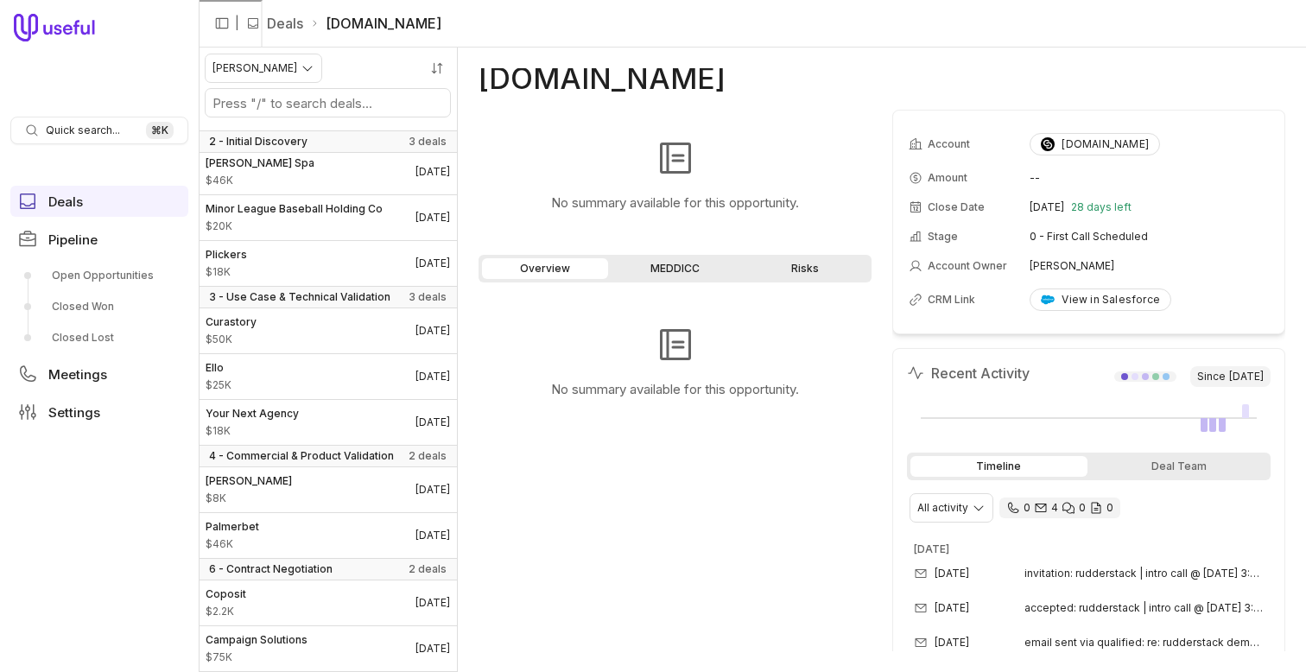 Image resolution: width=1306 pixels, height=672 pixels. I want to click on a: Overview, so click(545, 269).